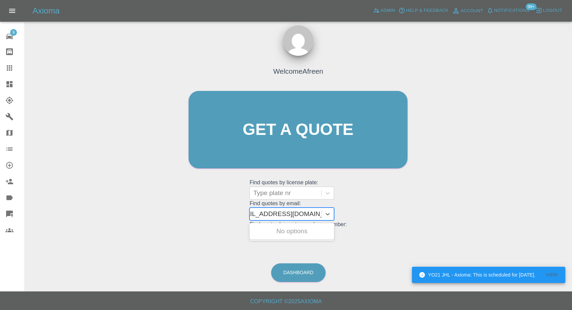  I want to click on h4: Welcome Afreen, so click(298, 71).